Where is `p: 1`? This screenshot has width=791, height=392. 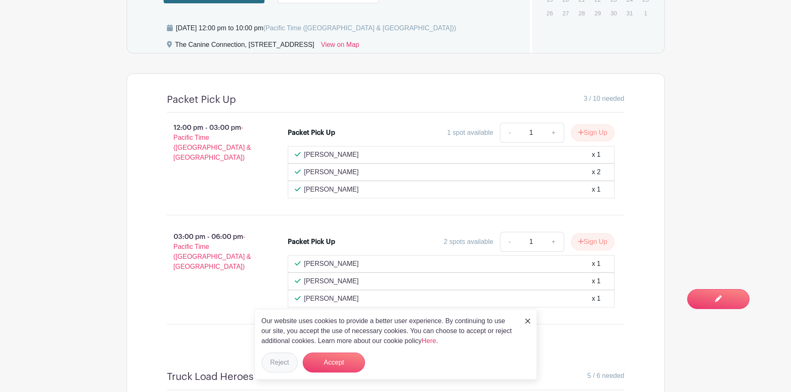
p: 1 is located at coordinates (645, 13).